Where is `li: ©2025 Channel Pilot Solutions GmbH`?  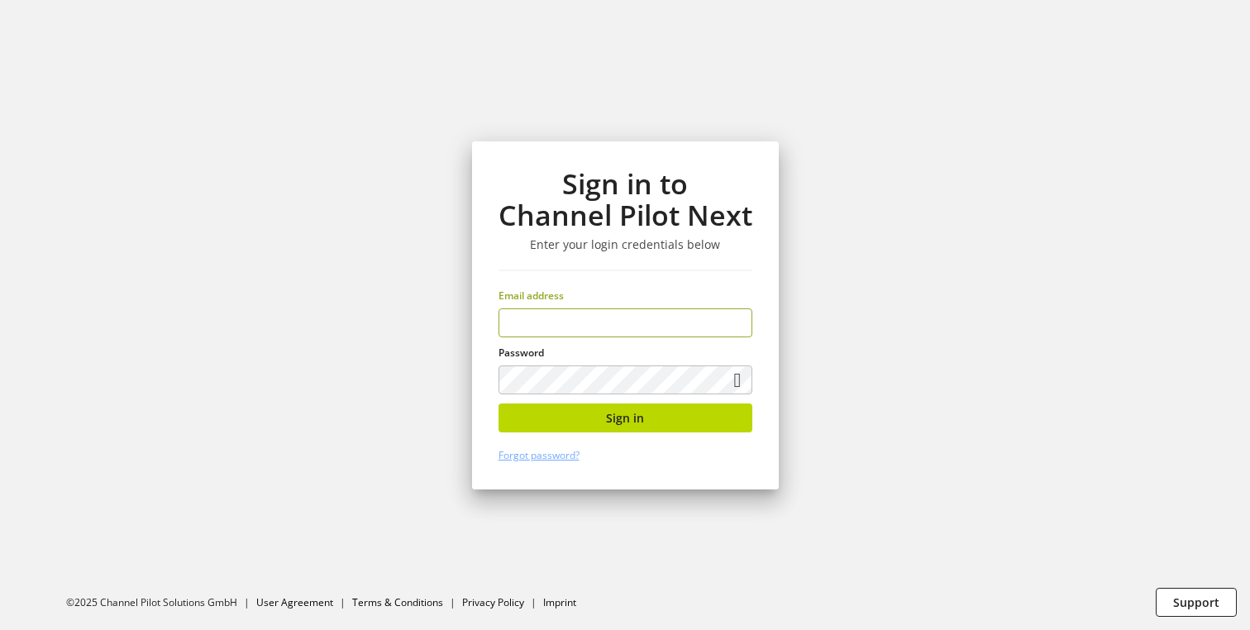 li: ©2025 Channel Pilot Solutions GmbH is located at coordinates (161, 603).